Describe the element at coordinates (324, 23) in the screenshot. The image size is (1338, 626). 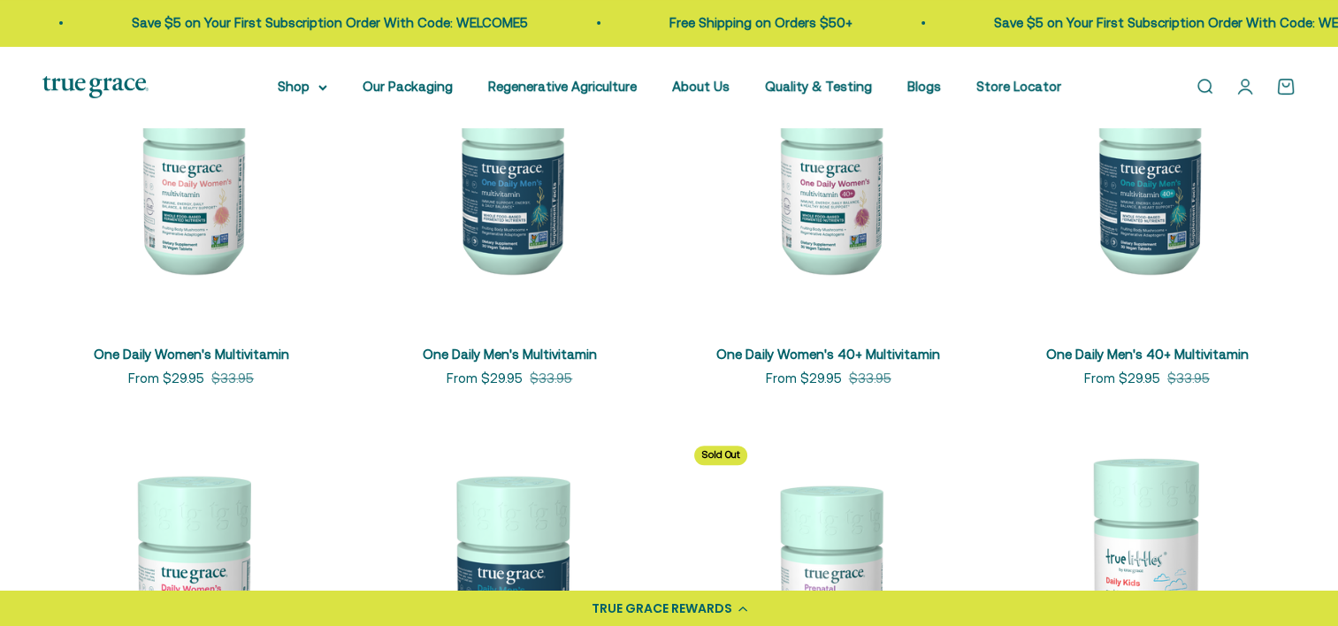
I see `p: Save $5 on Your First Subscription Order With Code: WELCOME5` at that location.